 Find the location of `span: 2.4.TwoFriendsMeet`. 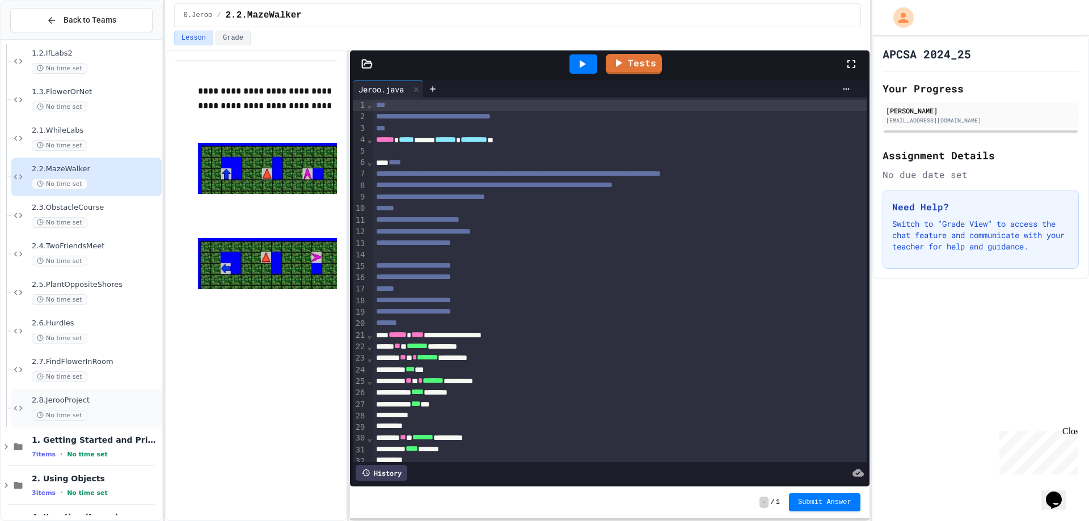

span: 2.4.TwoFriendsMeet is located at coordinates (95, 246).